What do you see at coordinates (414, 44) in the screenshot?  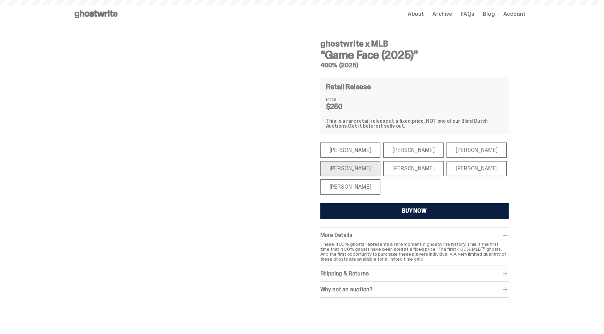 I see `h4: ghostwrite x MLB` at bounding box center [414, 44].